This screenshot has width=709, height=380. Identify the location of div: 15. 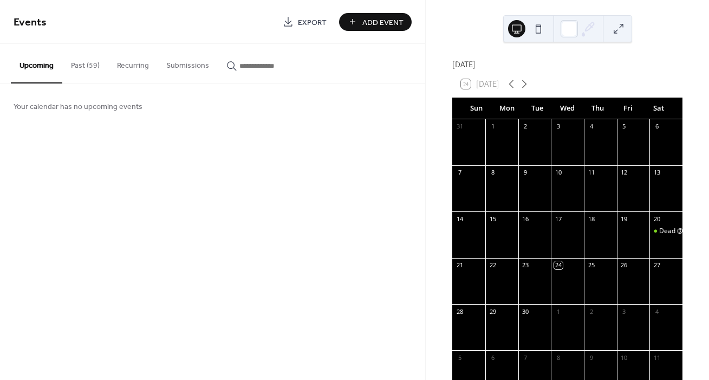
(492, 218).